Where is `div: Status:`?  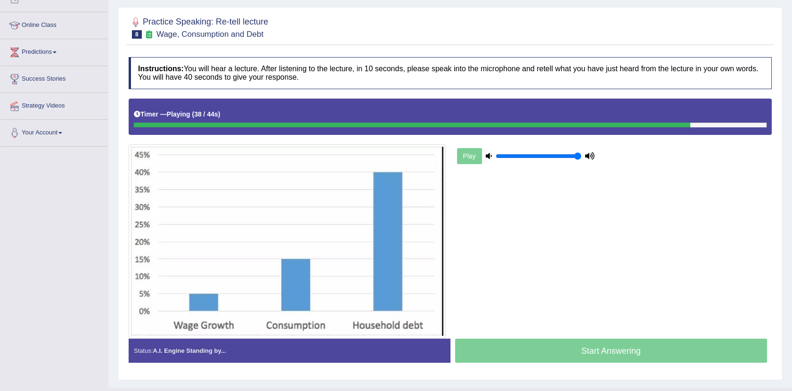 div: Status: is located at coordinates (289, 350).